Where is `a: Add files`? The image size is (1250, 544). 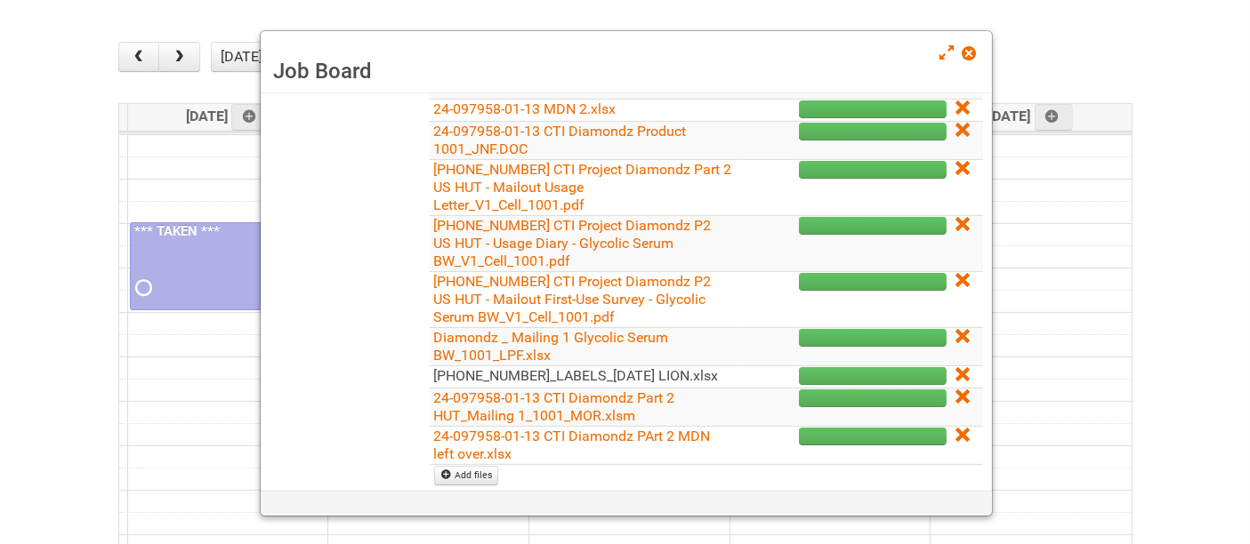
a: Add files is located at coordinates (466, 476).